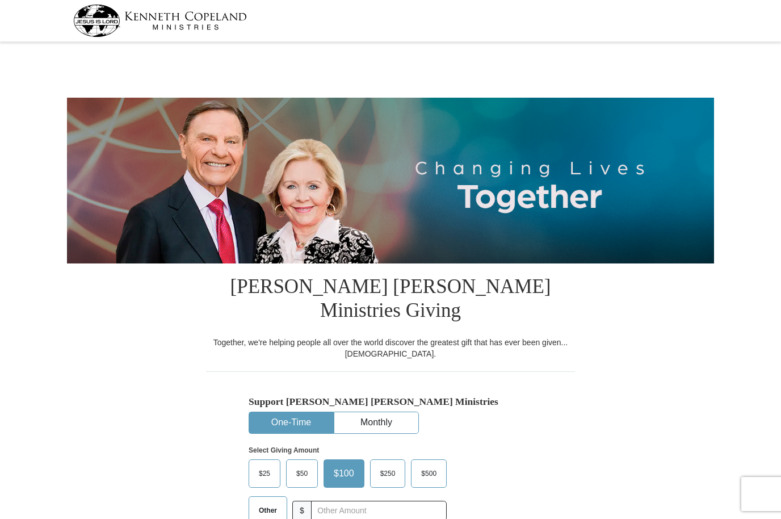 This screenshot has width=781, height=519. Describe the element at coordinates (291, 422) in the screenshot. I see `button: One-Time` at that location.